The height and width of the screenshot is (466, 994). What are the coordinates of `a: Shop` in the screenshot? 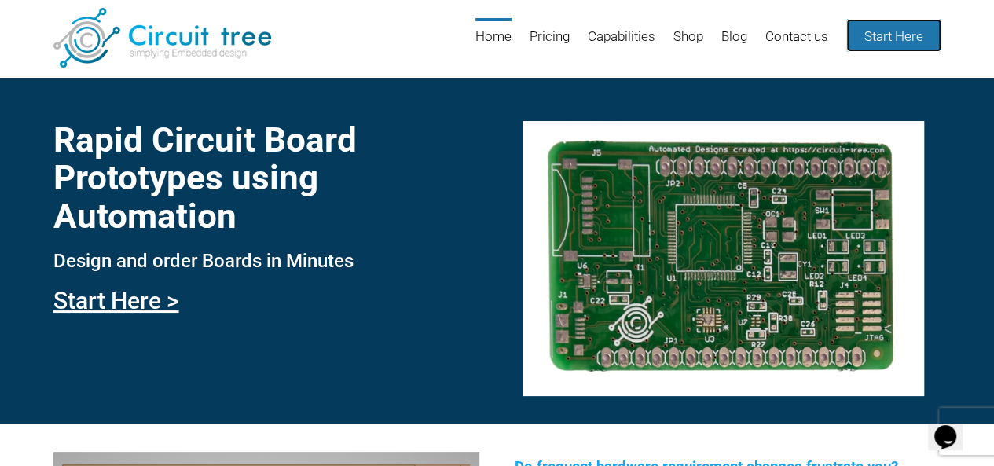 It's located at (688, 43).